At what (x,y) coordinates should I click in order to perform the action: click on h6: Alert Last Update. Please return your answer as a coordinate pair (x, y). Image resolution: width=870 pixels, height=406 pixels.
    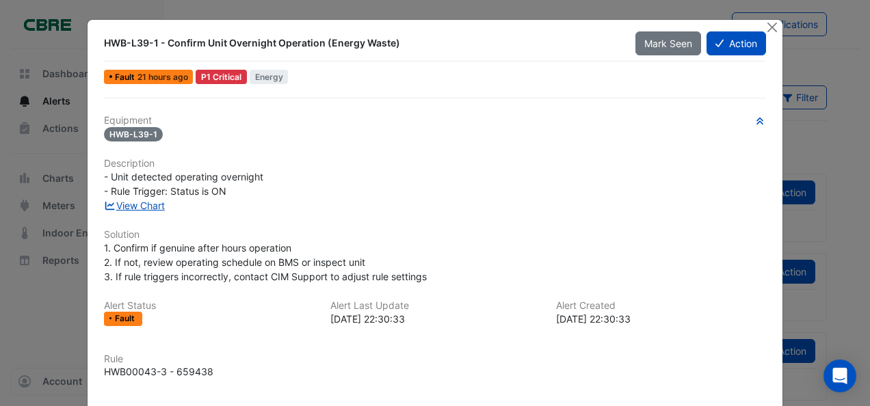
    Looking at the image, I should click on (435, 306).